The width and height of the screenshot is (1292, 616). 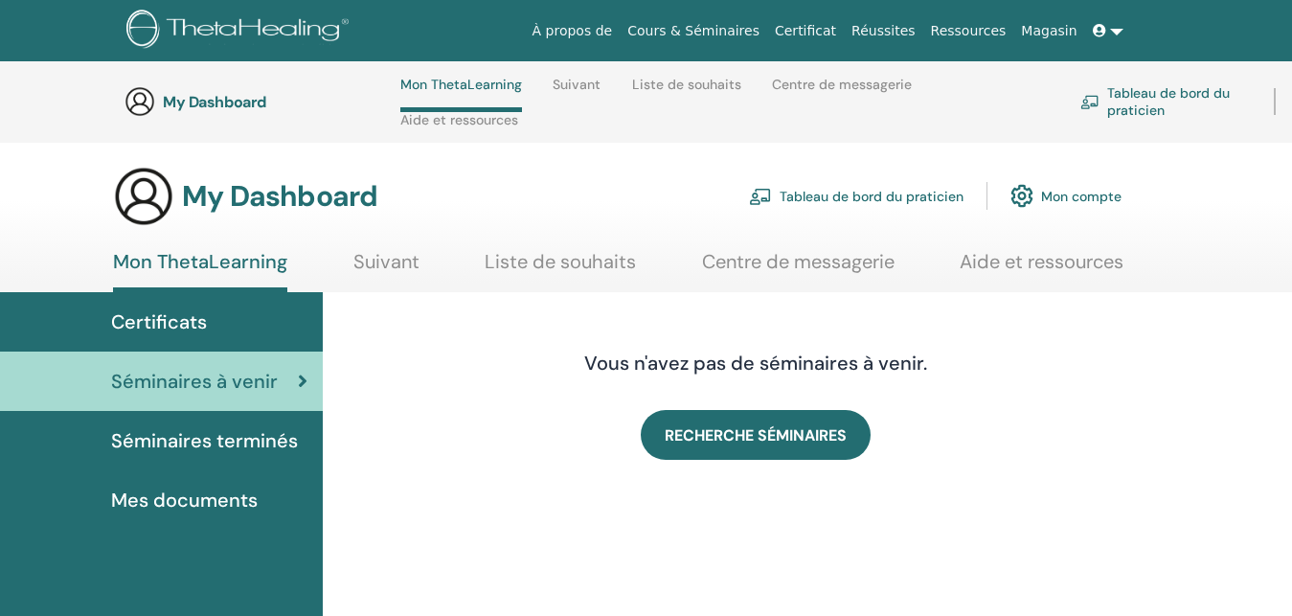 I want to click on img: cog.svg, so click(x=1022, y=195).